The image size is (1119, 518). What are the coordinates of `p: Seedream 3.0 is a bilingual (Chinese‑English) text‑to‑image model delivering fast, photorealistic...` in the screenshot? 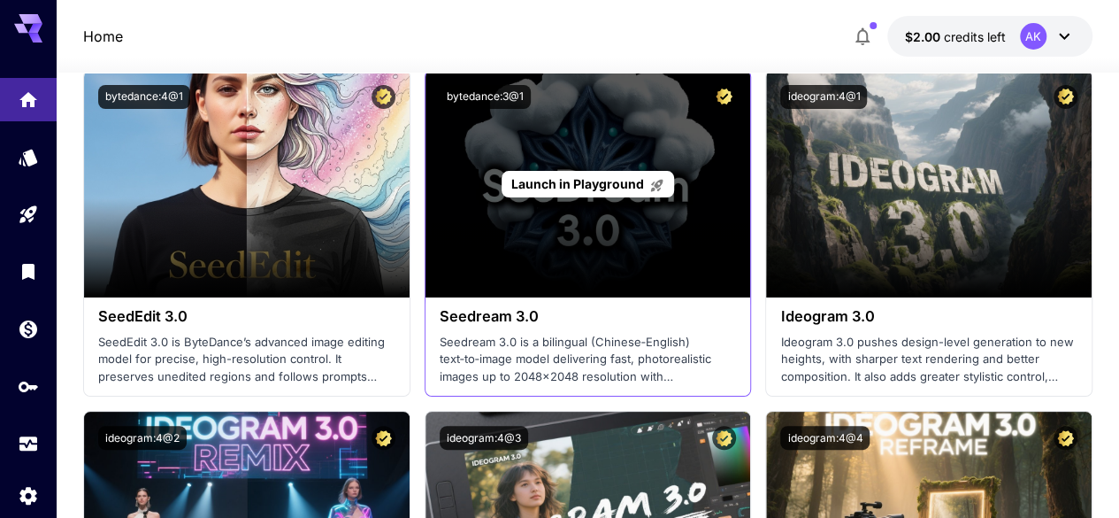 It's located at (588, 359).